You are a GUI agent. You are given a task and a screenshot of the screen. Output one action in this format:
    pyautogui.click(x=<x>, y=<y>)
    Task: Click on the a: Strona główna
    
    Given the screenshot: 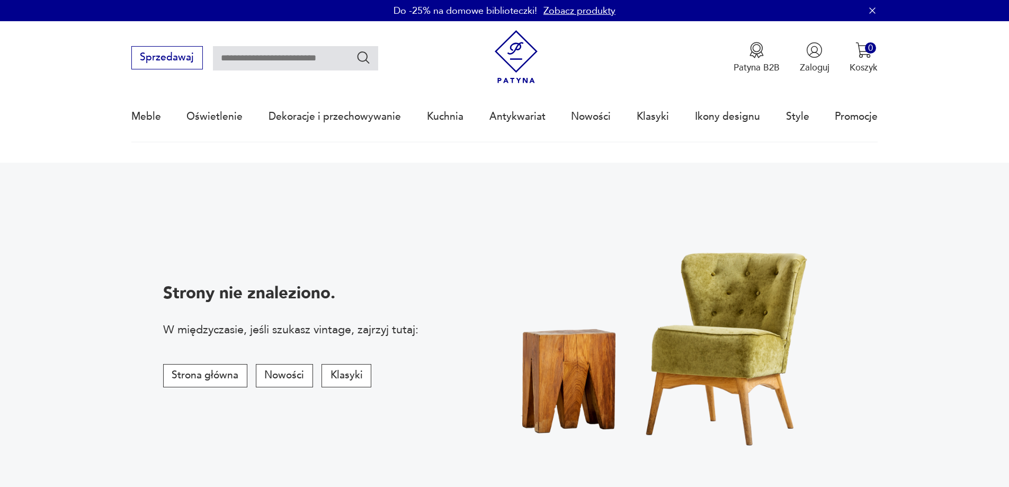 What is the action you would take?
    pyautogui.click(x=205, y=375)
    